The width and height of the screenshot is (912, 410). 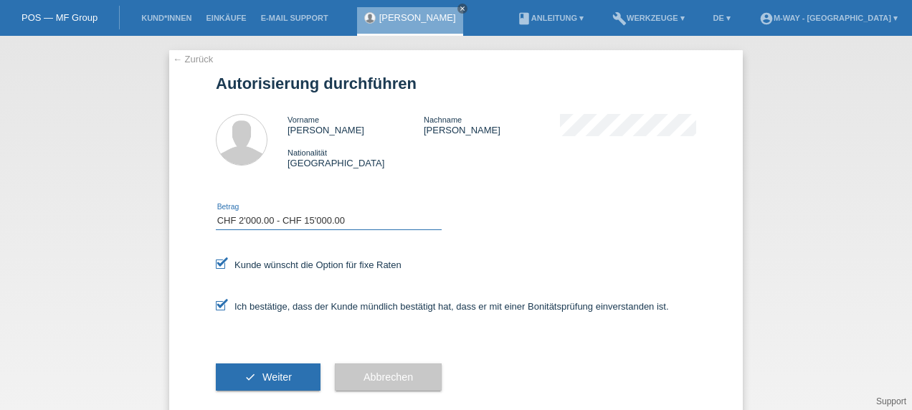 I want to click on a: DE ▾, so click(x=722, y=18).